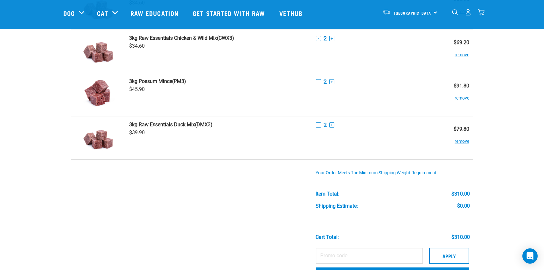 The height and width of the screenshot is (270, 544). What do you see at coordinates (468, 12) in the screenshot?
I see `img: user.png` at bounding box center [468, 12].